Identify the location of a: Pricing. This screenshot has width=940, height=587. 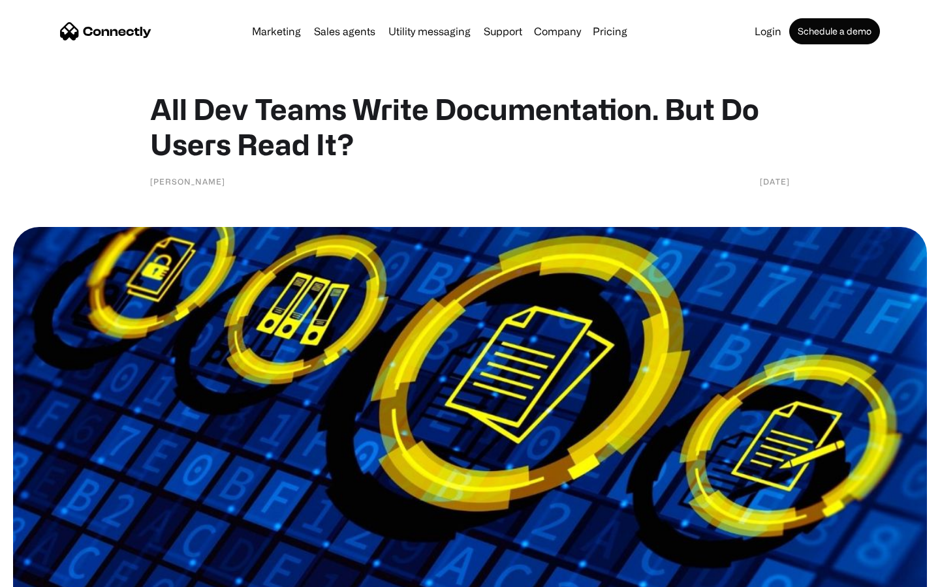
(609, 31).